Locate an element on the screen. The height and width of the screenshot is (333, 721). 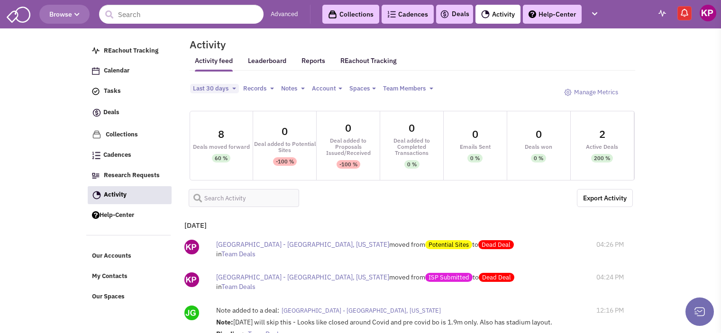
label: Note added to a deal: is located at coordinates (248, 311).